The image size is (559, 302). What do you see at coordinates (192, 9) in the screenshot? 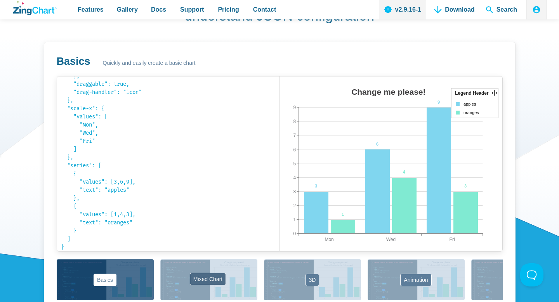
I see `span: Support` at bounding box center [192, 9].